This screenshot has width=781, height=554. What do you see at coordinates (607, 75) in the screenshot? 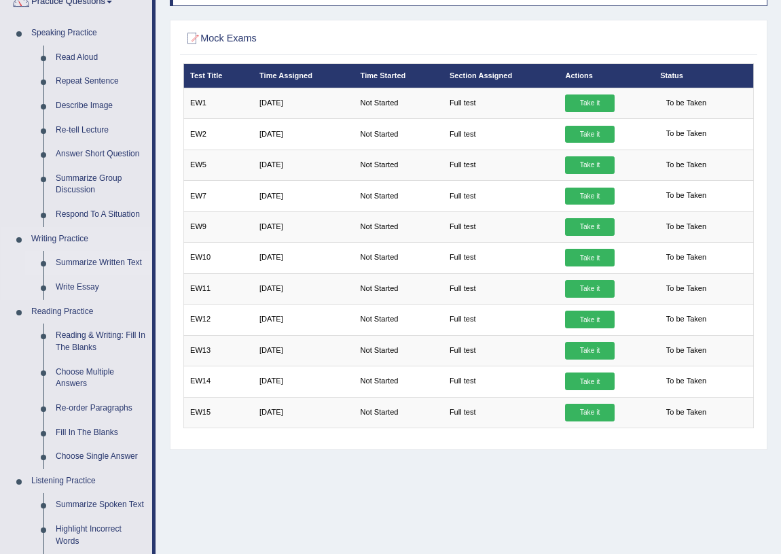
I see `th: Actions` at bounding box center [607, 75].